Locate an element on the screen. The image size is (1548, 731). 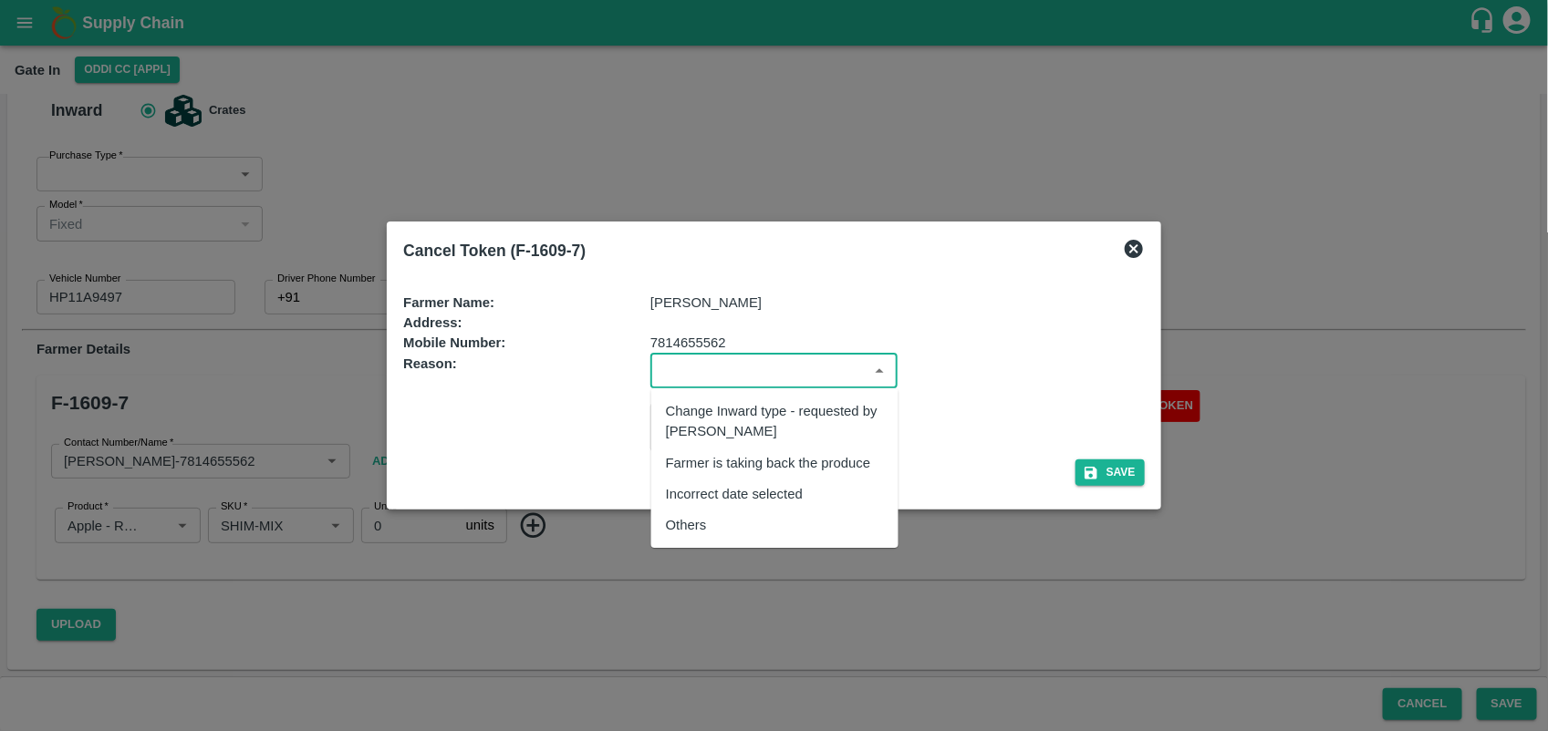
div: Incorrect date selected is located at coordinates (734, 494).